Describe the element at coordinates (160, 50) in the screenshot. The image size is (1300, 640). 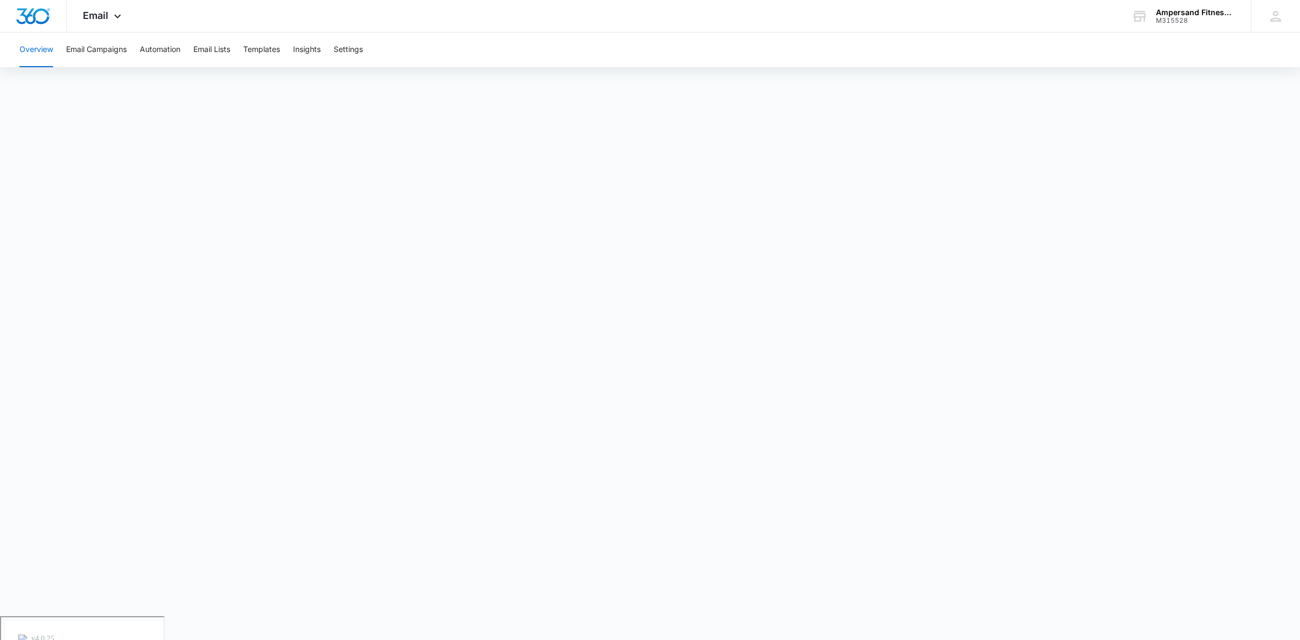
I see `button: Automation` at that location.